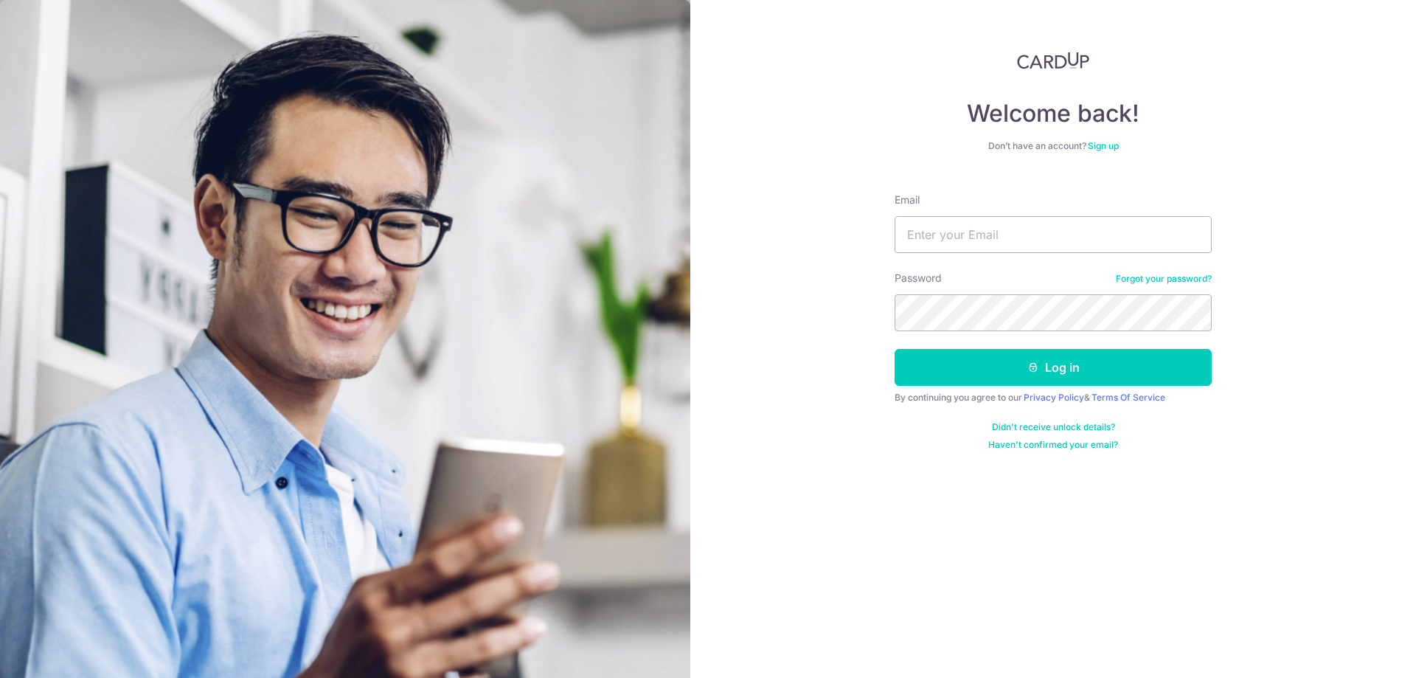 This screenshot has width=1416, height=678. What do you see at coordinates (1054, 397) in the screenshot?
I see `a: Privacy Policy` at bounding box center [1054, 397].